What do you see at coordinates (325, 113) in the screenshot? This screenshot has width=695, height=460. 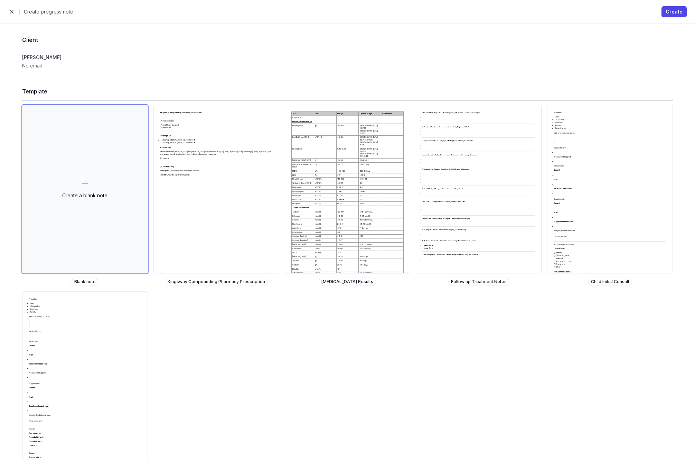 I see `p: Unit` at bounding box center [325, 113].